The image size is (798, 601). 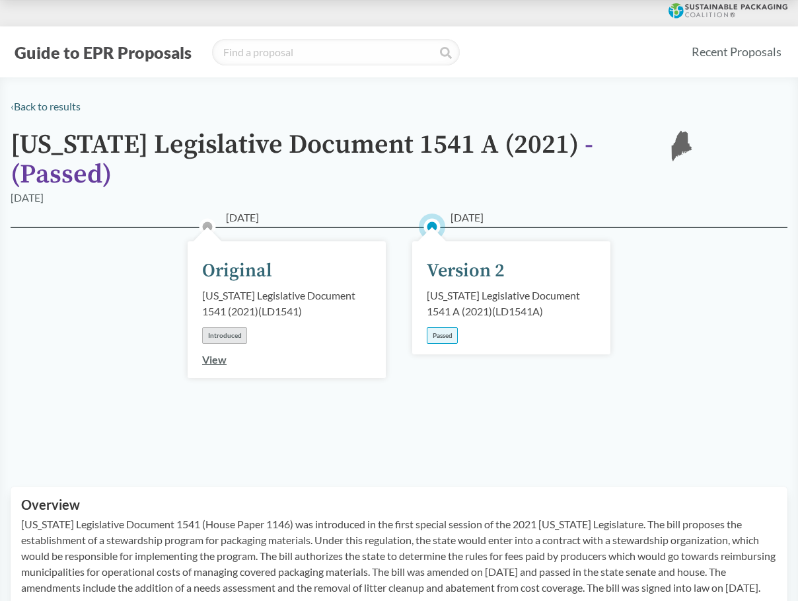 What do you see at coordinates (466, 271) in the screenshot?
I see `div: Version 2` at bounding box center [466, 271].